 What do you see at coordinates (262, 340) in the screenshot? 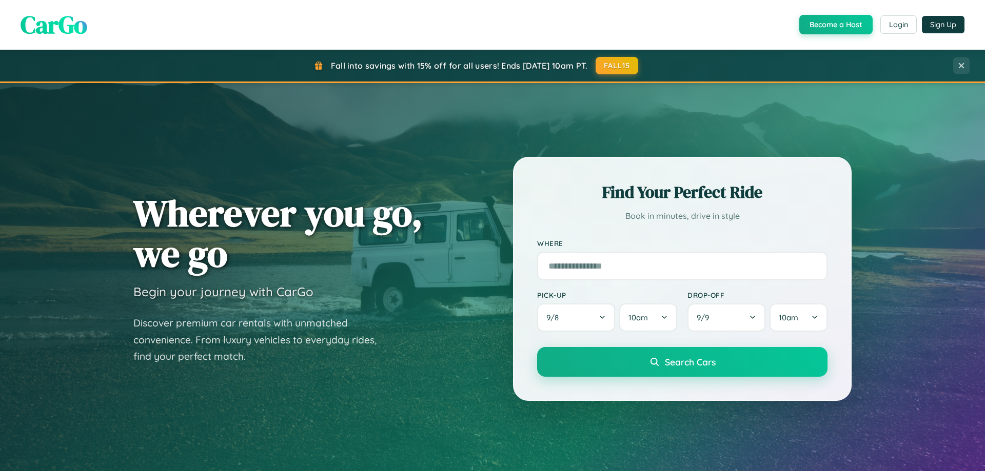
I see `p: Discover premium car rentals with unmatched convenience. From luxury vehicles to everyday rides, ...` at bounding box center [262, 340].